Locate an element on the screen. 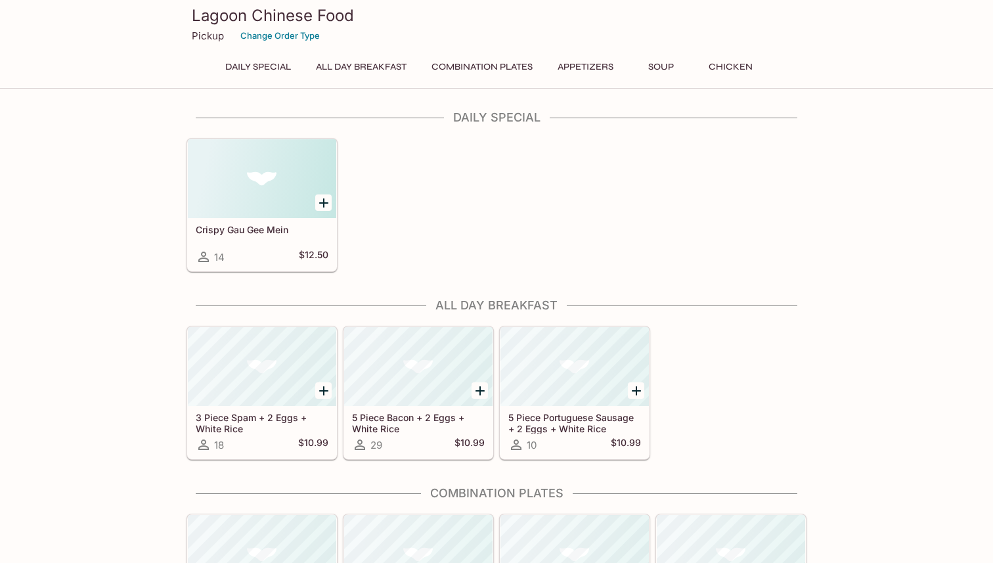 The width and height of the screenshot is (993, 563). a: 3 Piece Spam + 2 Eggs + White Rice18$10.99 is located at coordinates (262, 393).